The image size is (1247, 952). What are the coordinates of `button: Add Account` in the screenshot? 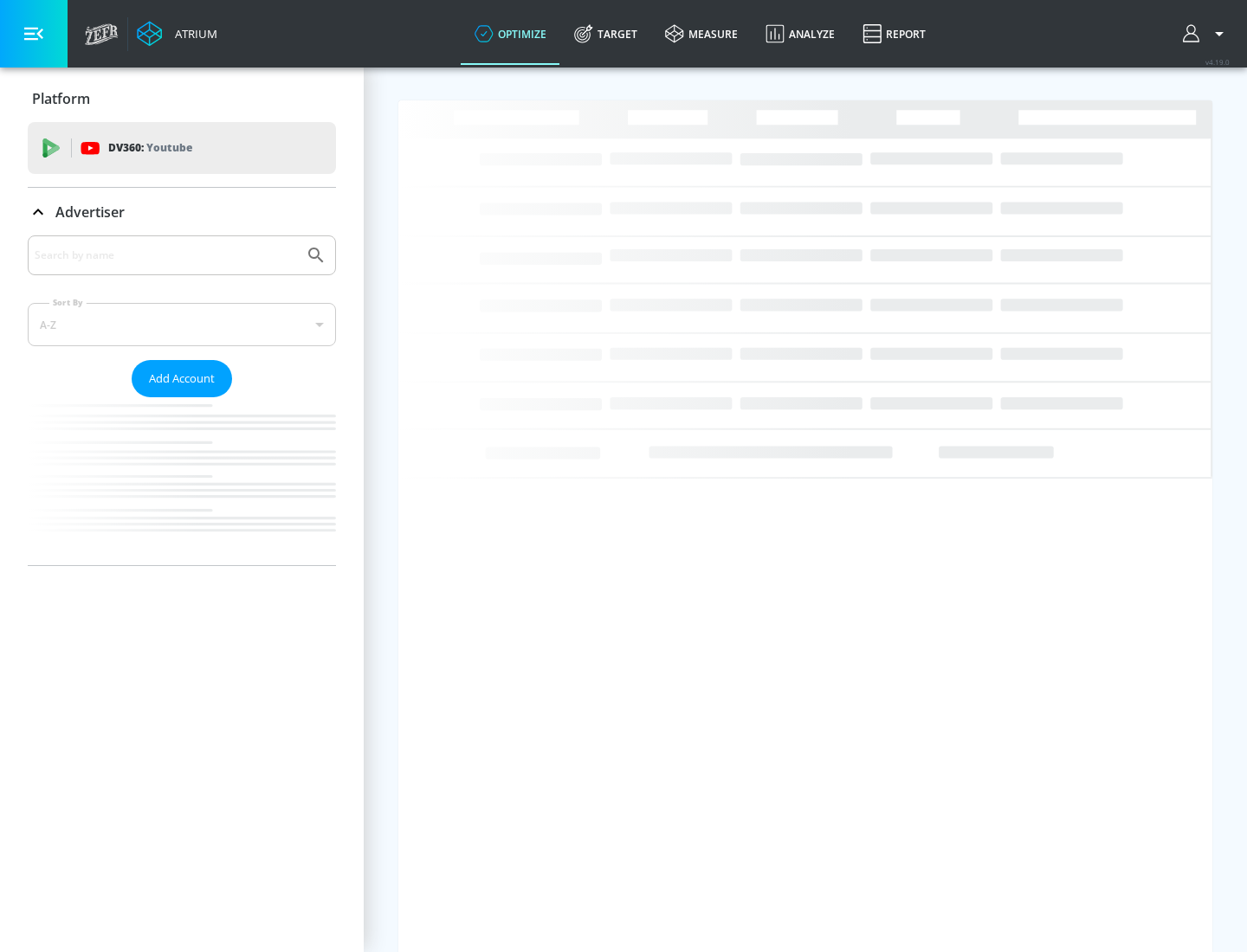 It's located at (182, 378).